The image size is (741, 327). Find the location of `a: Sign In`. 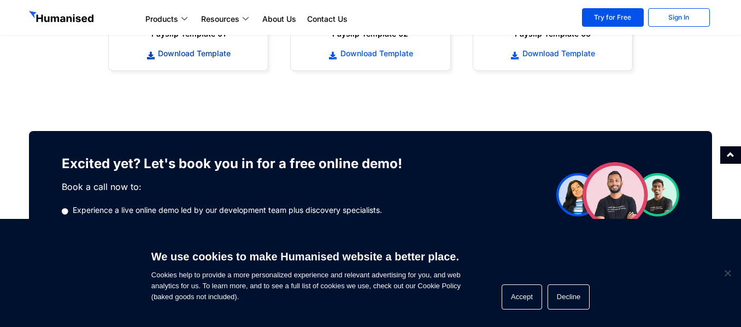

a: Sign In is located at coordinates (679, 17).